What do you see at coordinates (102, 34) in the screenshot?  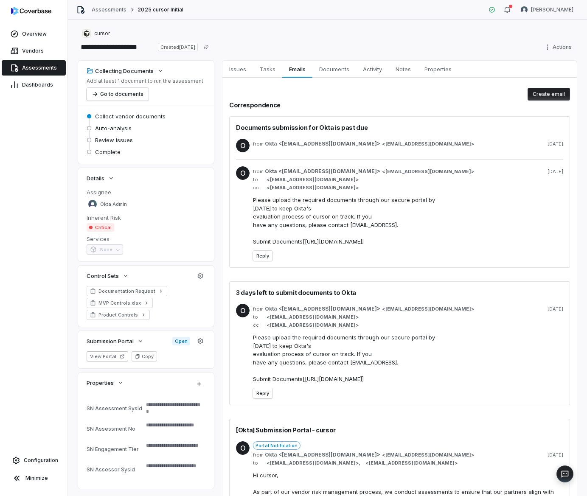 I see `span: cursor` at bounding box center [102, 34].